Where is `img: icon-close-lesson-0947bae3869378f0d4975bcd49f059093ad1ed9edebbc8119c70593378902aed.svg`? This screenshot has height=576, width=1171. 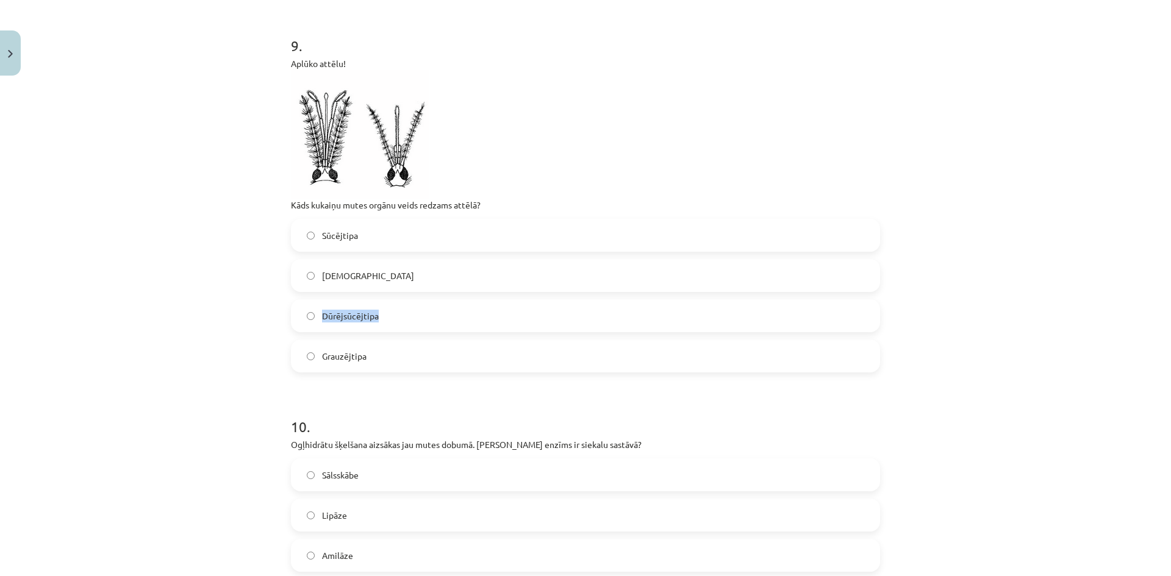 img: icon-close-lesson-0947bae3869378f0d4975bcd49f059093ad1ed9edebbc8119c70593378902aed.svg is located at coordinates (10, 54).